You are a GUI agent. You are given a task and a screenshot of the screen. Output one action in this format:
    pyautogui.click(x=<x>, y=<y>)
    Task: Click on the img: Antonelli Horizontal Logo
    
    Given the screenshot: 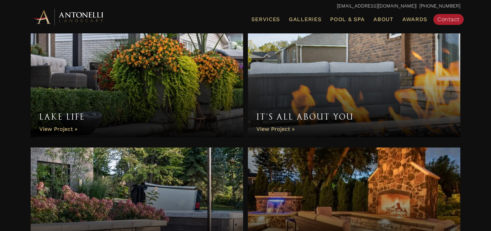 What is the action you would take?
    pyautogui.click(x=68, y=17)
    